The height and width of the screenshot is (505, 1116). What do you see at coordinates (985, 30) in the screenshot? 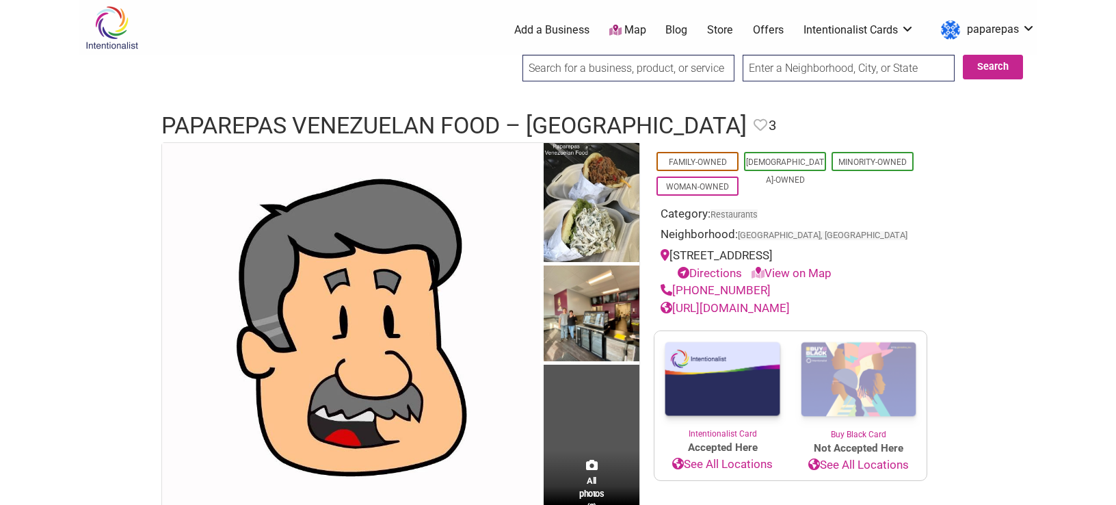
I see `a: paparepas` at bounding box center [985, 30].